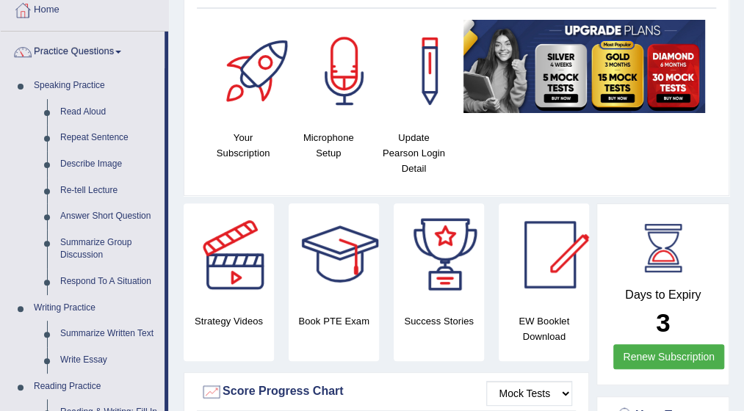 The image size is (744, 411). What do you see at coordinates (229, 321) in the screenshot?
I see `h4: Strategy Videos` at bounding box center [229, 321].